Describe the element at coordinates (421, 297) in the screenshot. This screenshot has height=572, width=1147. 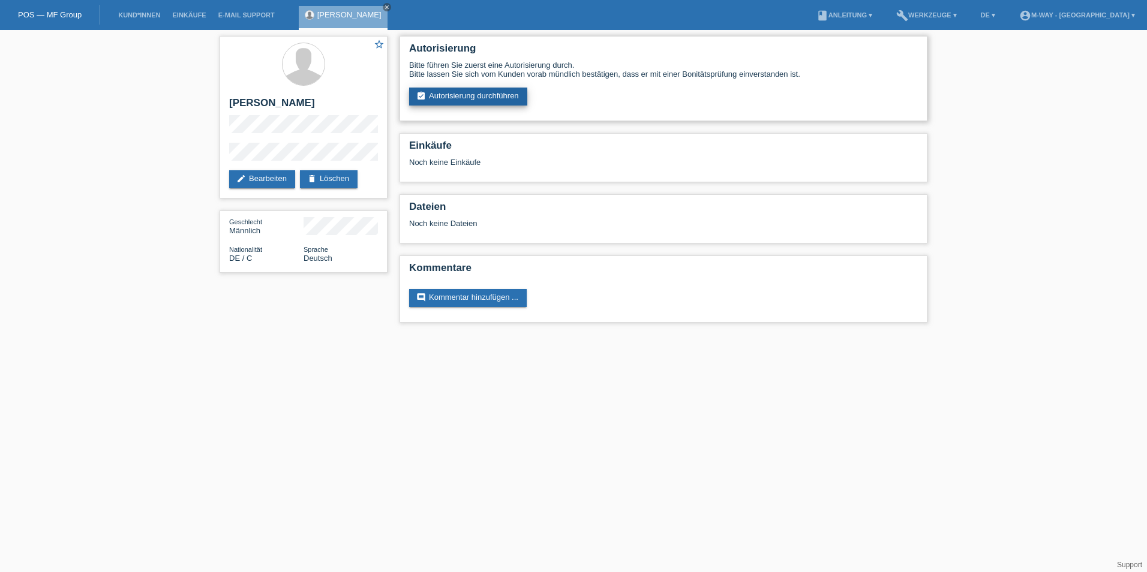
I see `i: comment` at that location.